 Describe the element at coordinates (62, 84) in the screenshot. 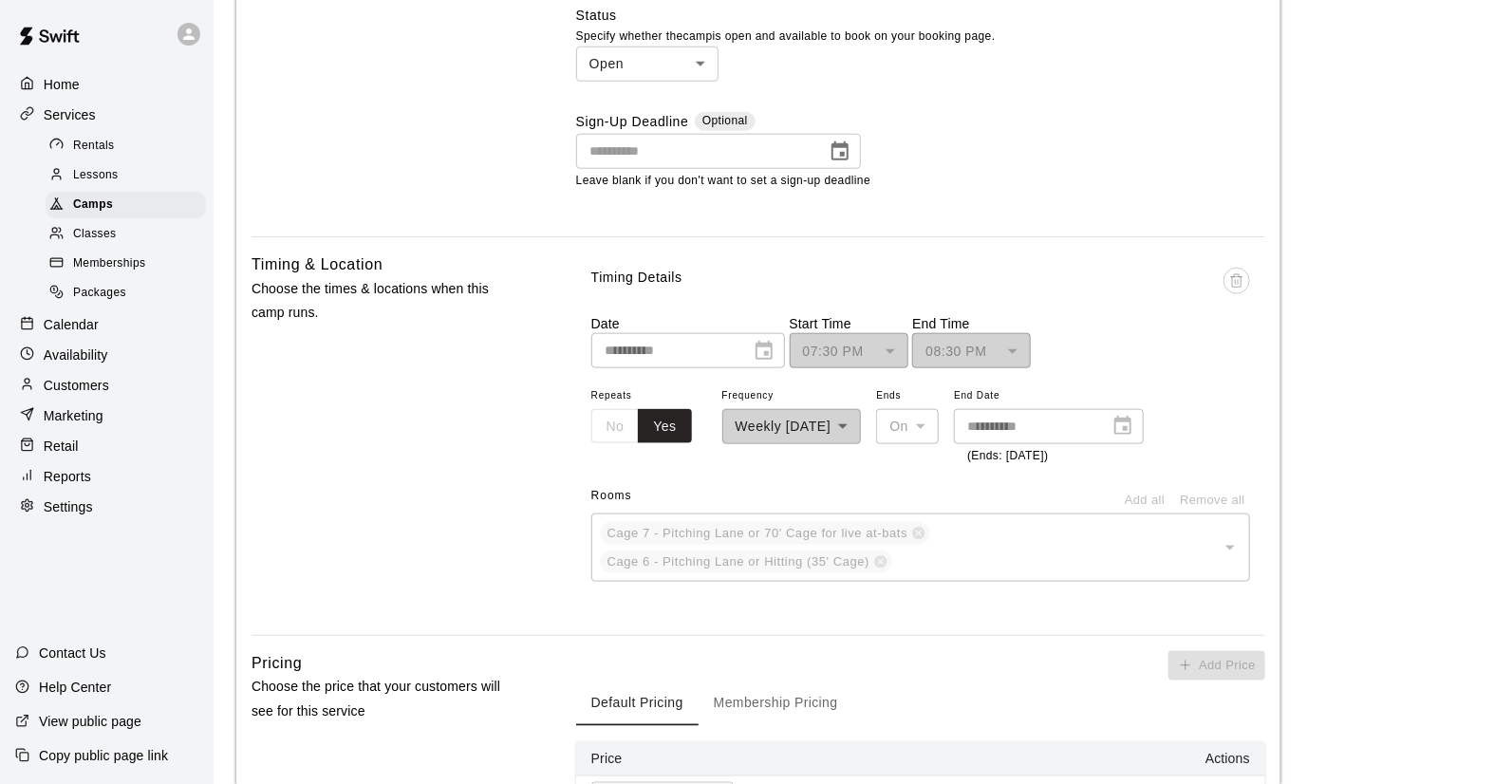

I see `p: Home` at that location.